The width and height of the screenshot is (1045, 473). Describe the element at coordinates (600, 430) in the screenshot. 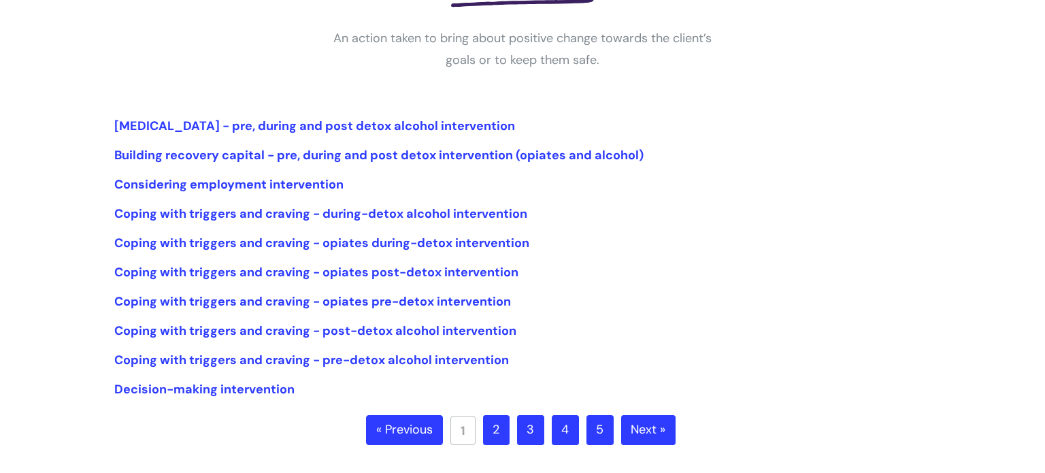

I see `a: 5` at that location.